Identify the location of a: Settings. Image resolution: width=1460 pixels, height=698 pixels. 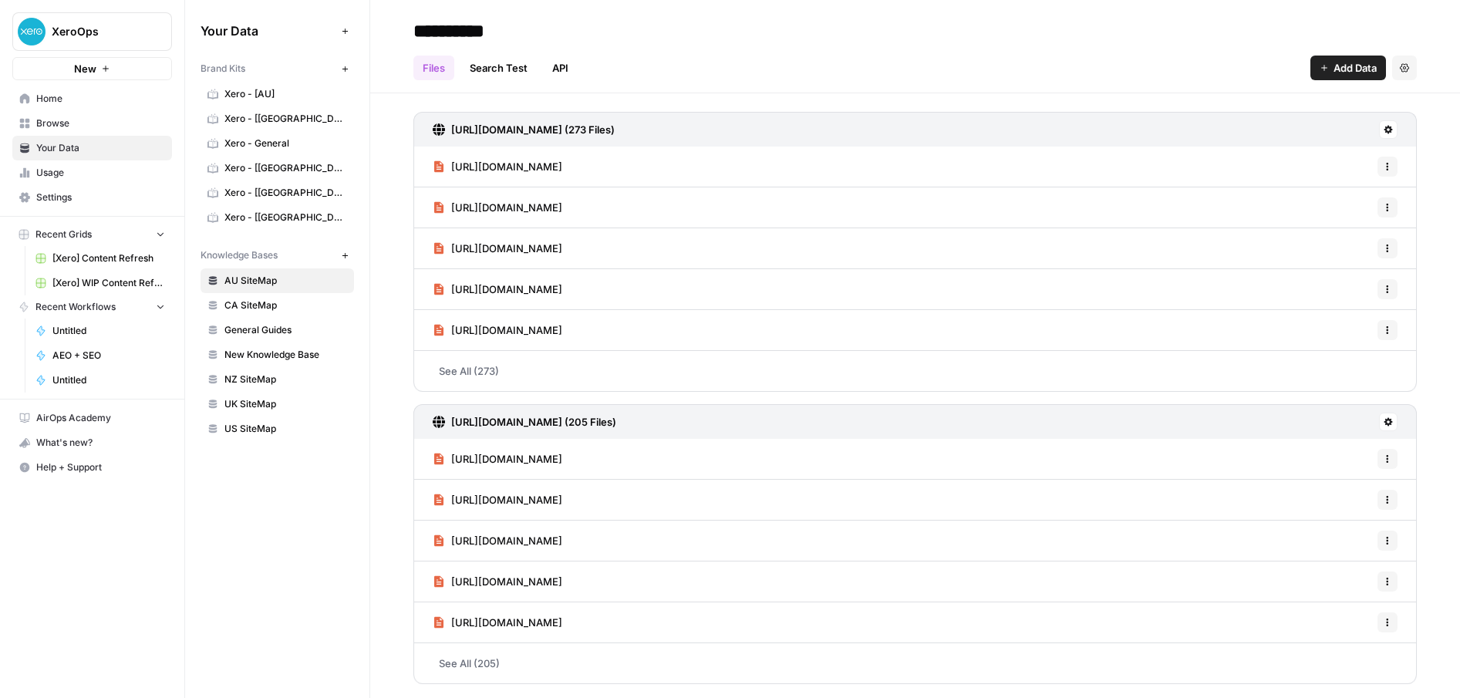
(92, 197).